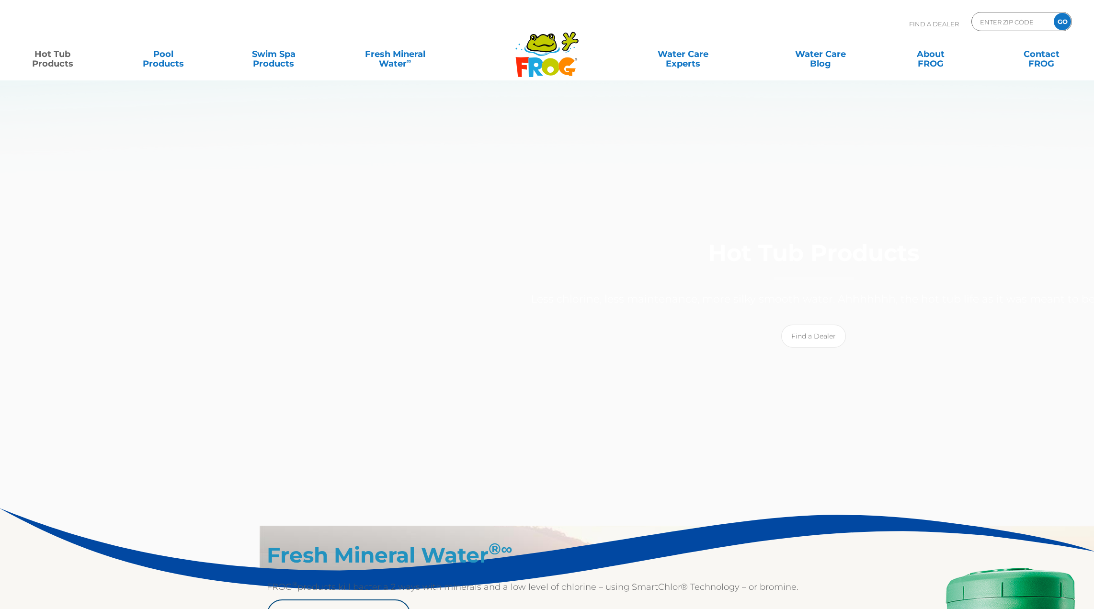 This screenshot has height=609, width=1094. Describe the element at coordinates (683, 54) in the screenshot. I see `a: Water CareExperts` at that location.